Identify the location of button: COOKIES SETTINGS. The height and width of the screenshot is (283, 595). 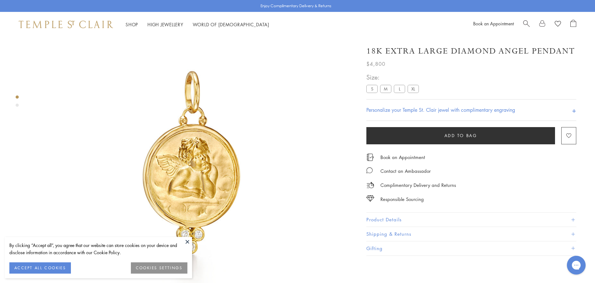
(159, 268).